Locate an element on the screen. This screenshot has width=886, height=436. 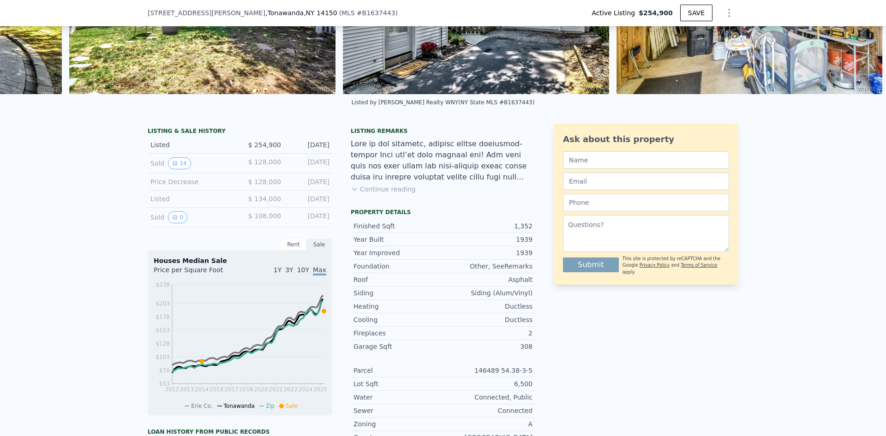
span: Tonawanda is located at coordinates (239, 406).